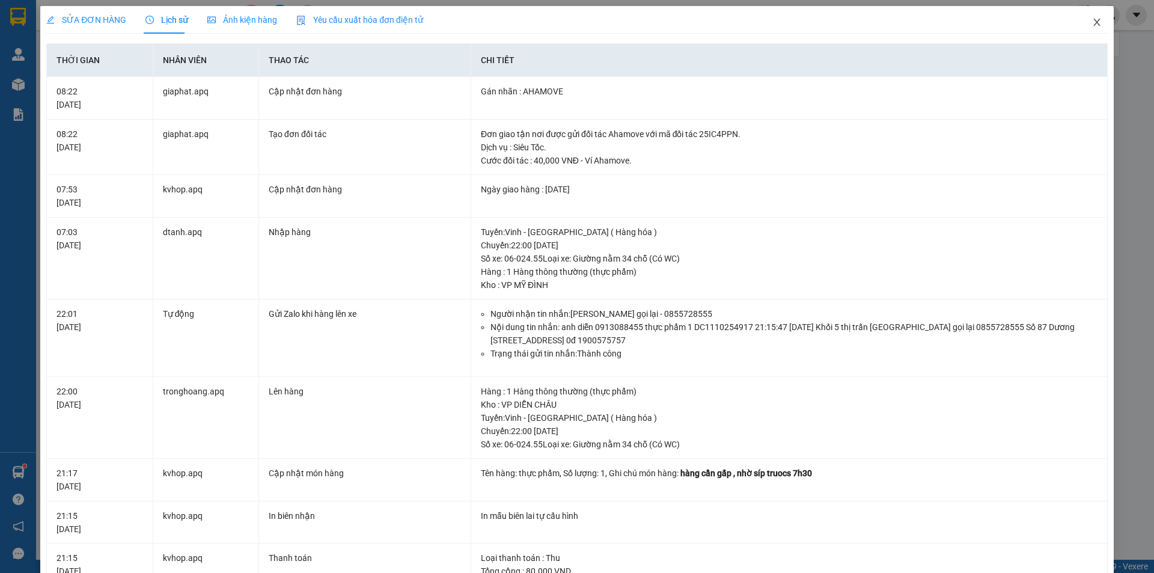 The image size is (1154, 573). What do you see at coordinates (365, 558) in the screenshot?
I see `div: Thanh toán` at bounding box center [365, 558].